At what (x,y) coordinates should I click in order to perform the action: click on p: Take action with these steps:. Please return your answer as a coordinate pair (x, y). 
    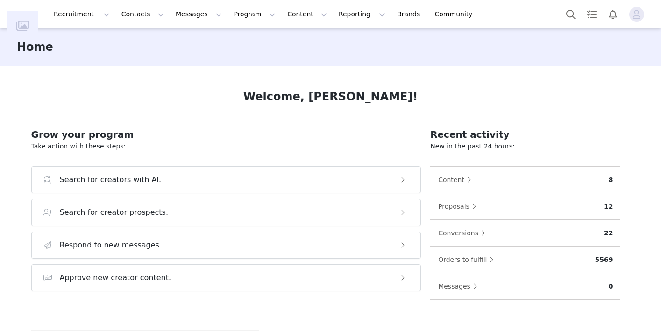
    Looking at the image, I should click on (226, 146).